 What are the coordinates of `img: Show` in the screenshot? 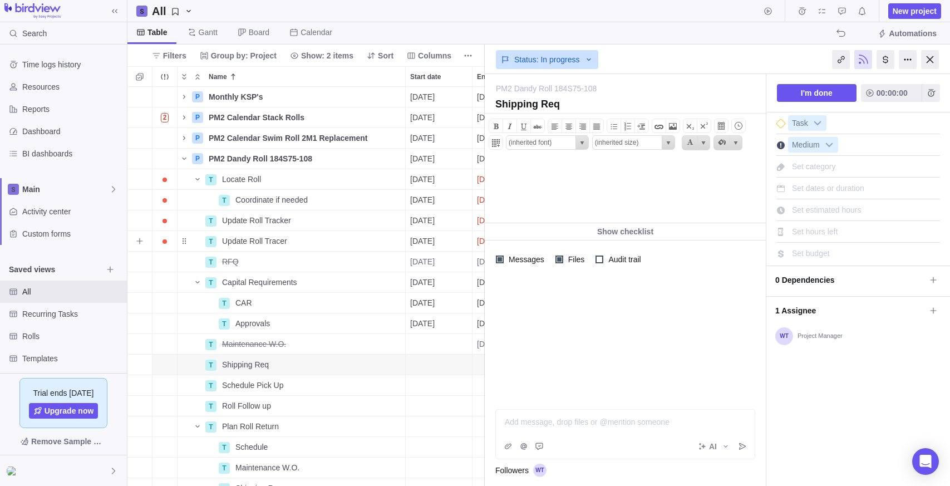 It's located at (13, 471).